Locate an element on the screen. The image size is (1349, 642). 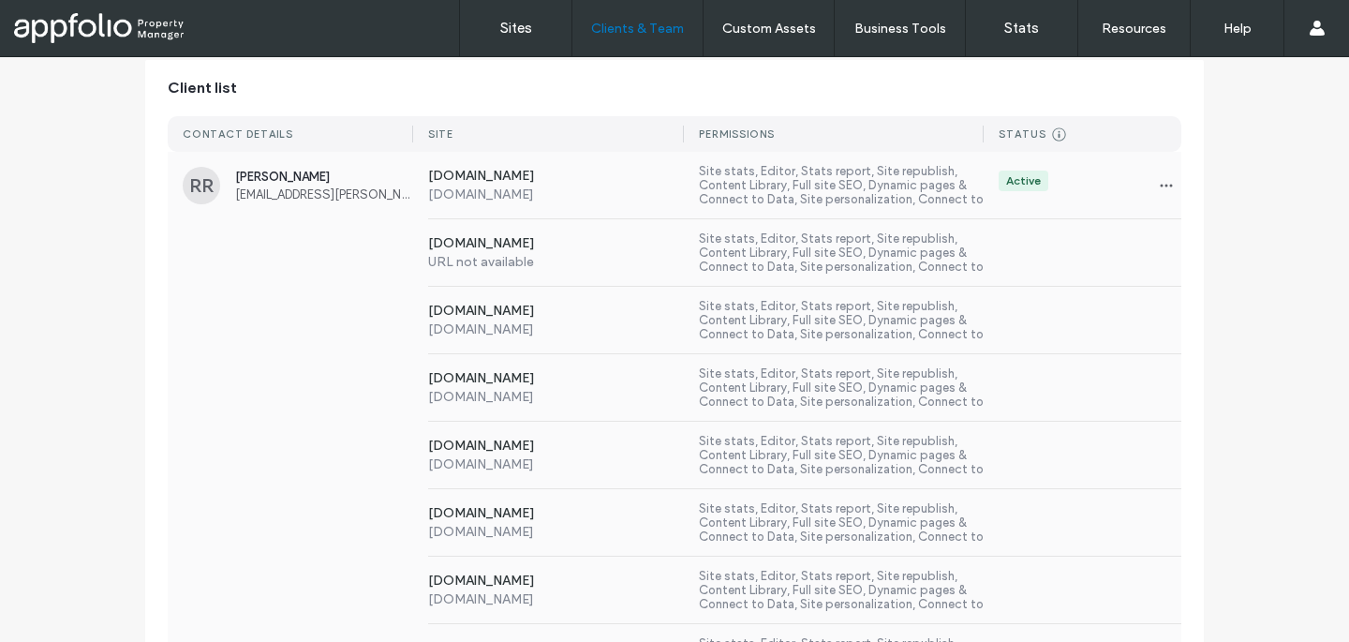
label: Help is located at coordinates (1237, 28).